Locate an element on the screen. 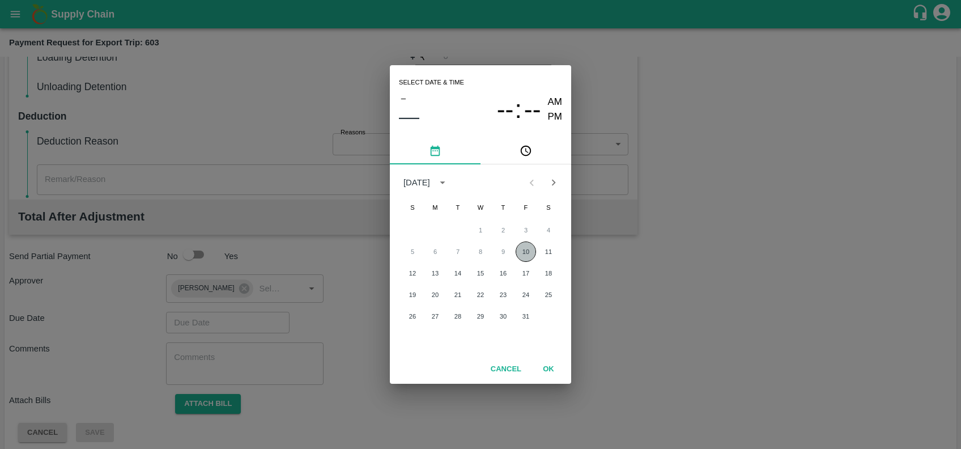 The width and height of the screenshot is (961, 449). button: pick time is located at coordinates (526, 151).